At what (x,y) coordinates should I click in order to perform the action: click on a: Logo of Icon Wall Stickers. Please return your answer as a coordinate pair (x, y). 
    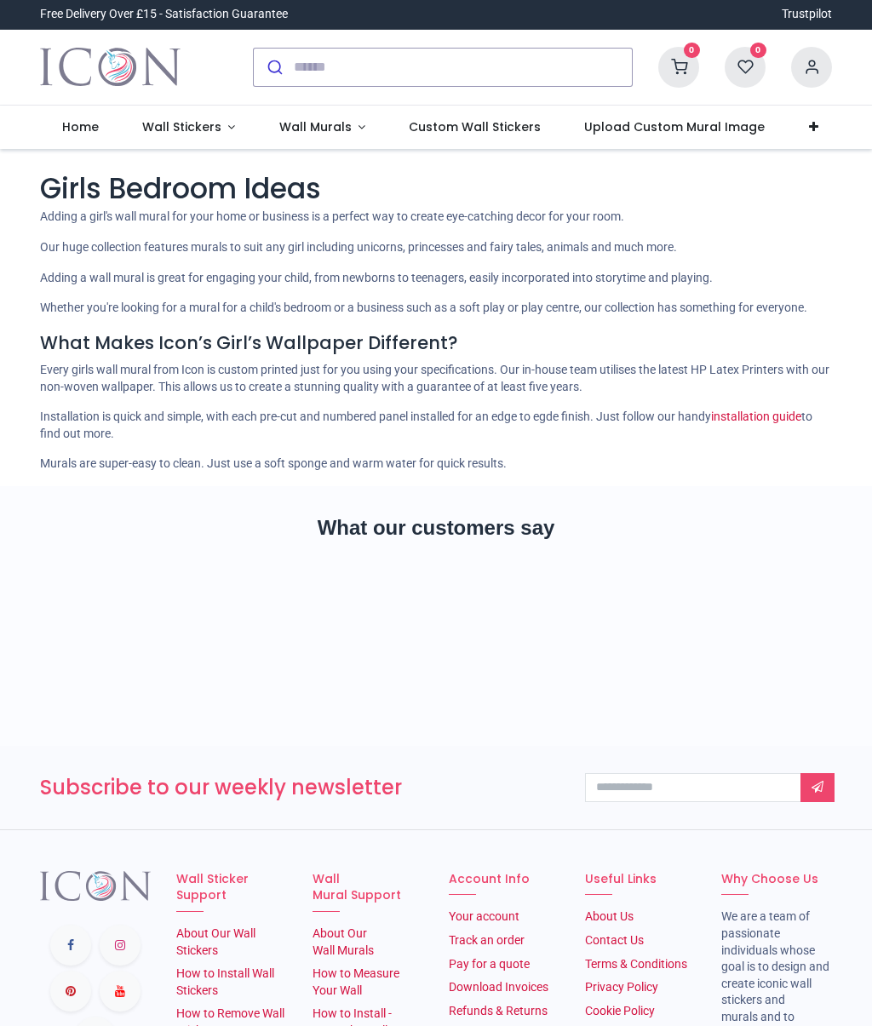
    Looking at the image, I should click on (110, 67).